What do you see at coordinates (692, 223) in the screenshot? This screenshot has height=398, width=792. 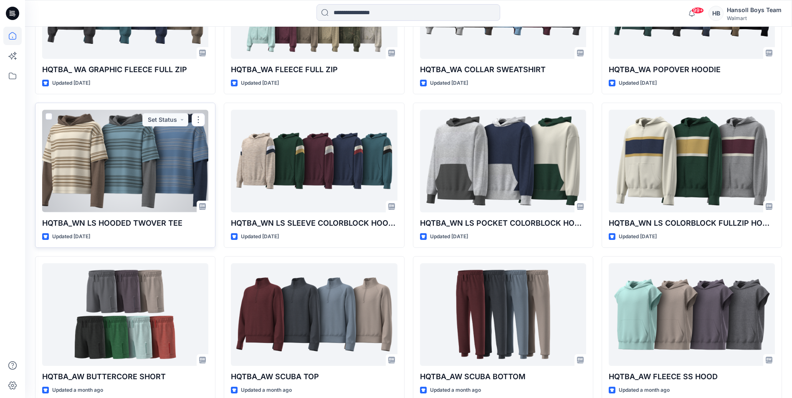 I see `p: HQTBA_WN LS COLORBLOCK FULLZIP HOODIE` at bounding box center [692, 223].